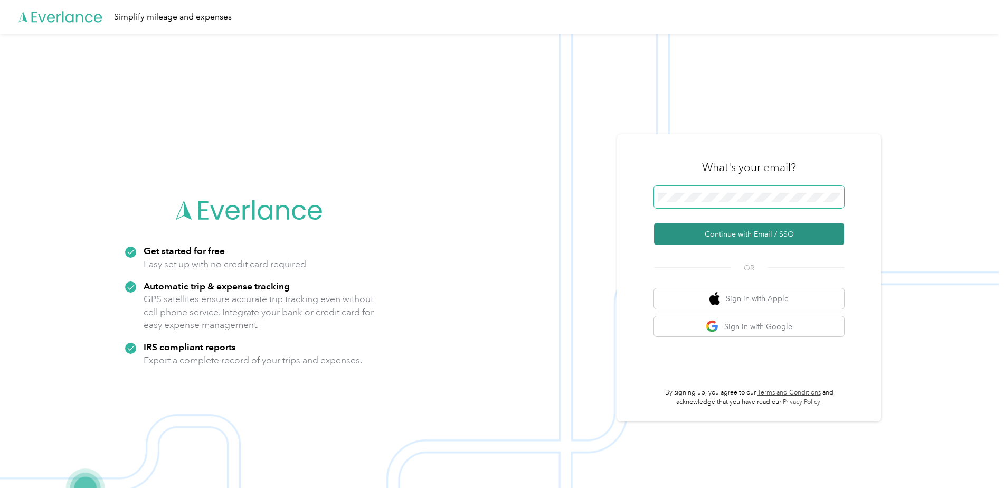 This screenshot has width=1004, height=488. Describe the element at coordinates (184, 250) in the screenshot. I see `strong: Get started for free` at that location.